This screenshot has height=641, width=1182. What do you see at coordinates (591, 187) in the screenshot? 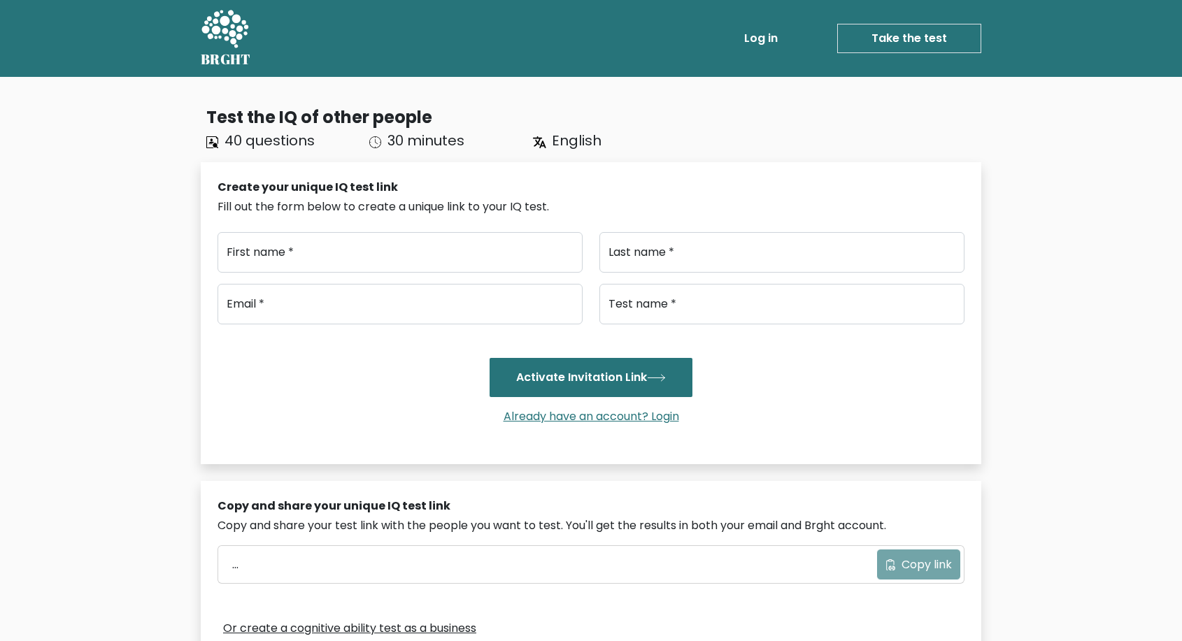
I see `div: Create your unique IQ test link` at bounding box center [591, 187].